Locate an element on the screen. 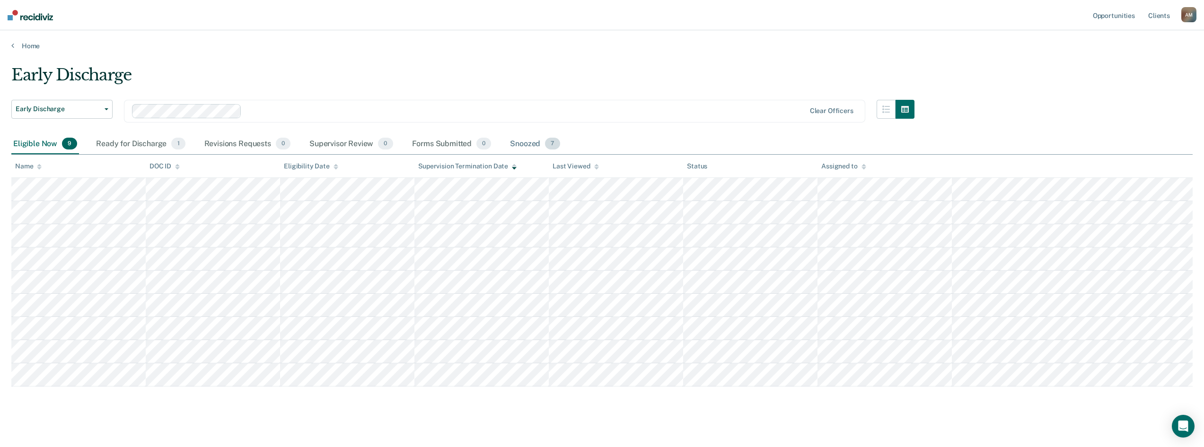  div: DOC ID is located at coordinates (165, 166).